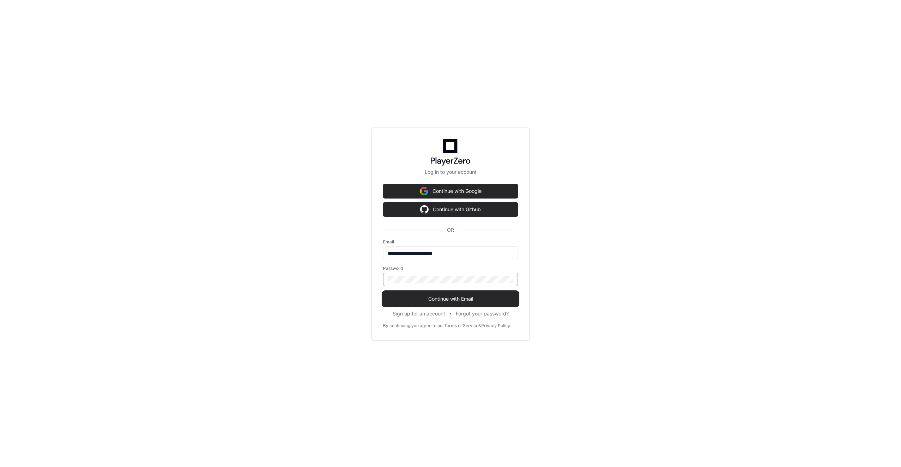 The width and height of the screenshot is (901, 467). Describe the element at coordinates (450, 191) in the screenshot. I see `button: Continue with Google` at that location.